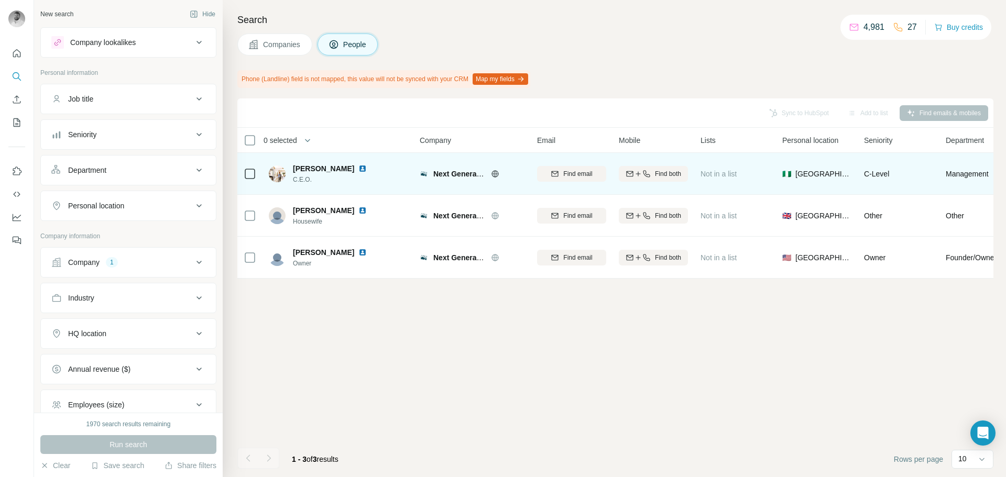 The image size is (1006, 477). What do you see at coordinates (128, 263) in the screenshot?
I see `button: Company1` at bounding box center [128, 263].